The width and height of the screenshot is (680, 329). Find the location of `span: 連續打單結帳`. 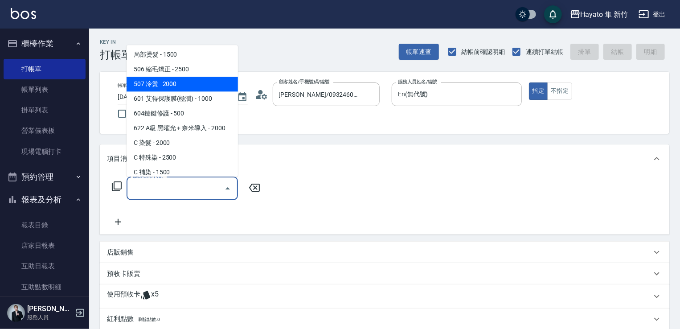

span: 連續打單結帳 is located at coordinates (545, 52).